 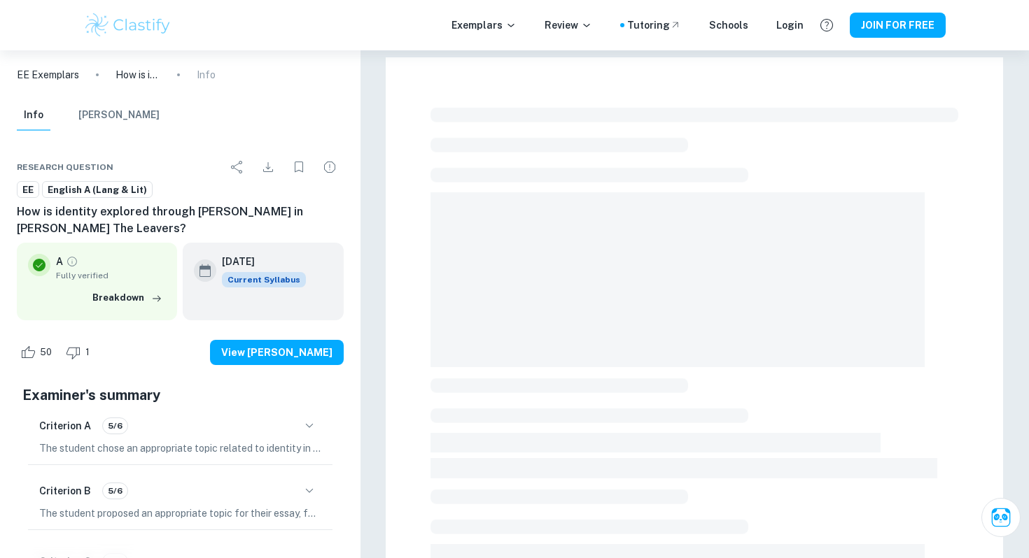 What do you see at coordinates (111, 276) in the screenshot?
I see `span: Fully verified` at bounding box center [111, 276].